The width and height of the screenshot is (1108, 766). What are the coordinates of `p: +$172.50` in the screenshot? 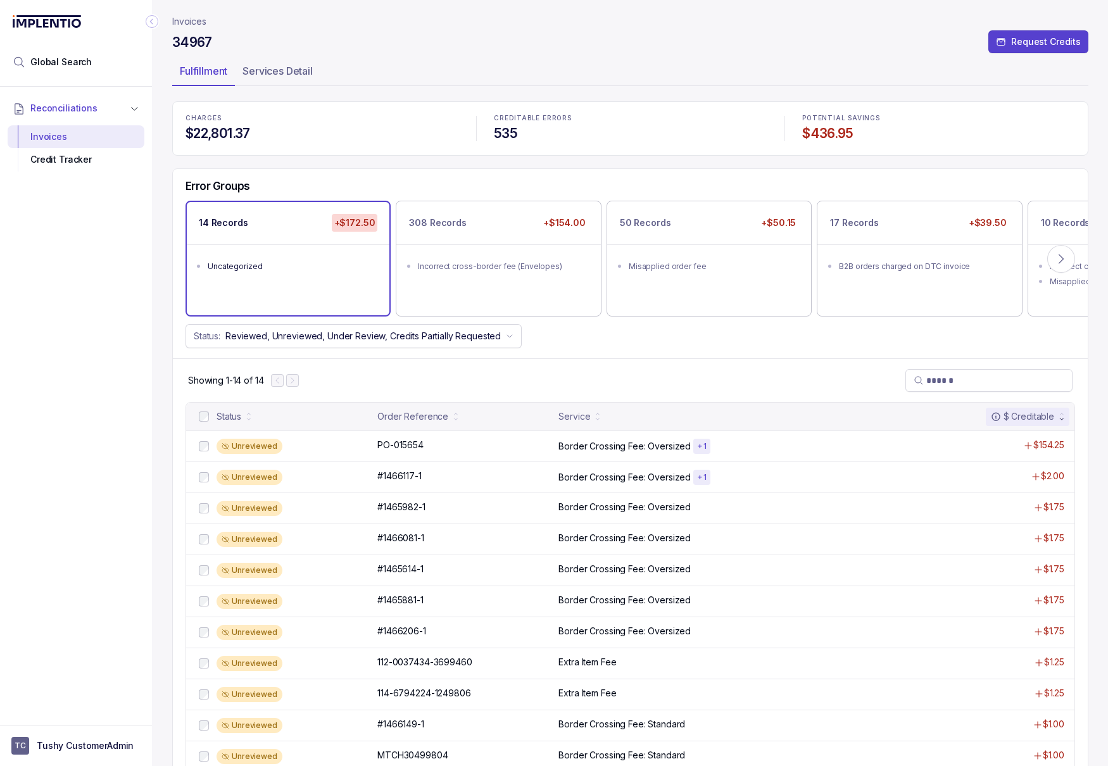 It's located at (355, 223).